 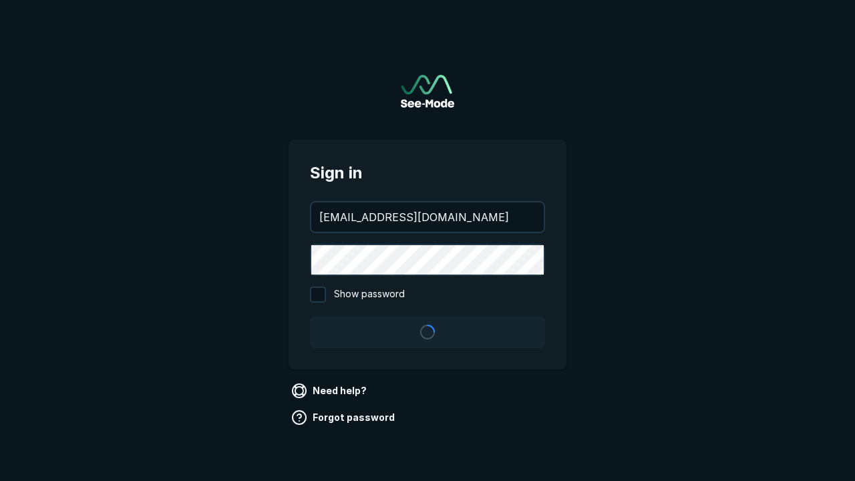 What do you see at coordinates (344, 418) in the screenshot?
I see `a: Forgot password` at bounding box center [344, 418].